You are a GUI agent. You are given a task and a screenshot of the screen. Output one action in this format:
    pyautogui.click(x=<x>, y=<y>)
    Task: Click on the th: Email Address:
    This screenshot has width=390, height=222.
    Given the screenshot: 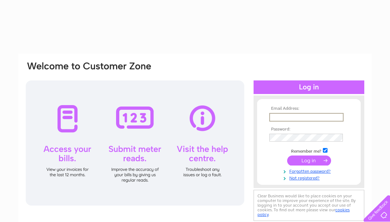 What is the action you would take?
    pyautogui.click(x=309, y=109)
    